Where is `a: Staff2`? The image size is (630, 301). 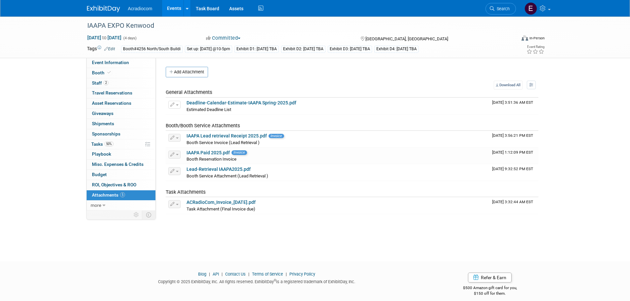
a: Staff2 is located at coordinates (121, 83).